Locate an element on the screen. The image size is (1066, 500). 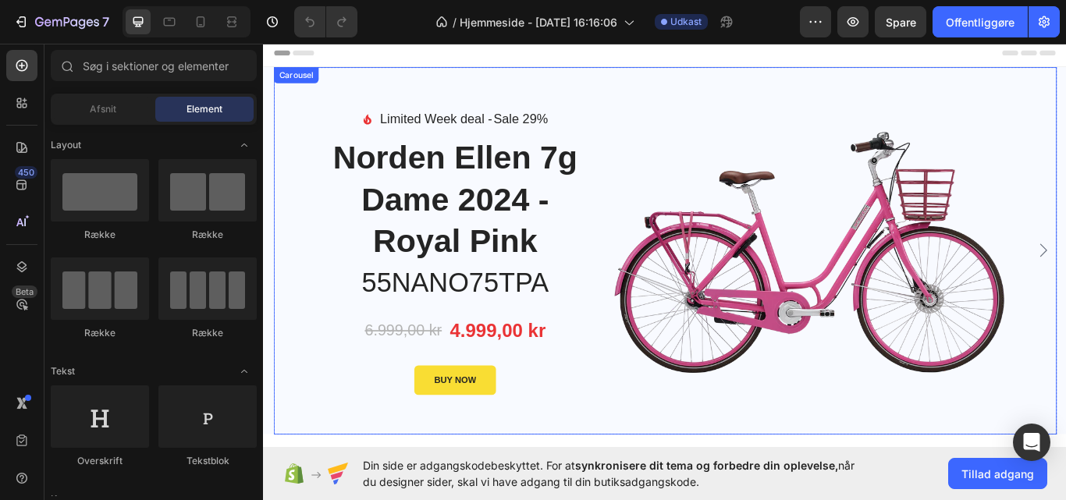
font: Tillad adgang is located at coordinates (998, 474).